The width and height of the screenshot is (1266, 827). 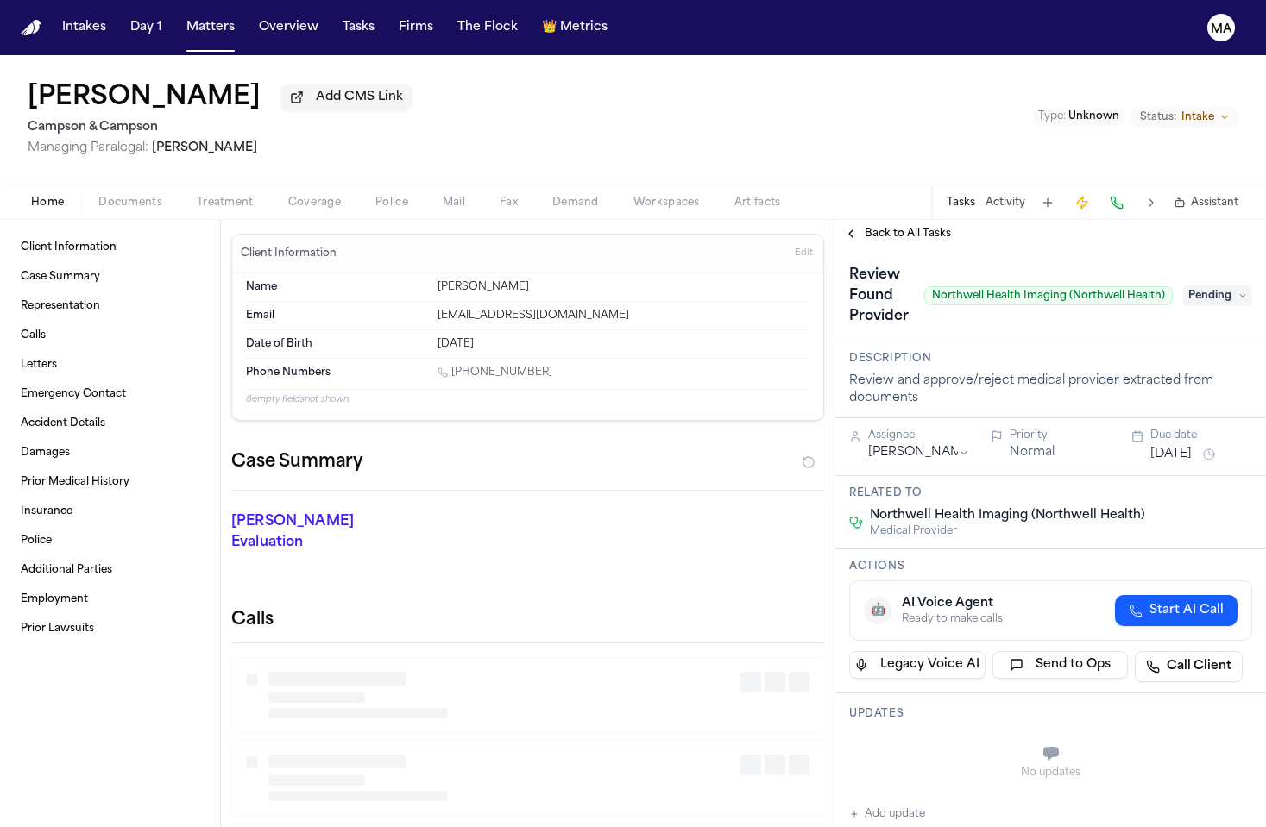 What do you see at coordinates (31, 28) in the screenshot?
I see `a: Home` at bounding box center [31, 28].